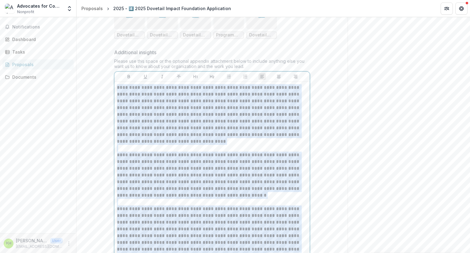  What do you see at coordinates (26, 12) in the screenshot?
I see `span: Nonprofit` at bounding box center [26, 12].